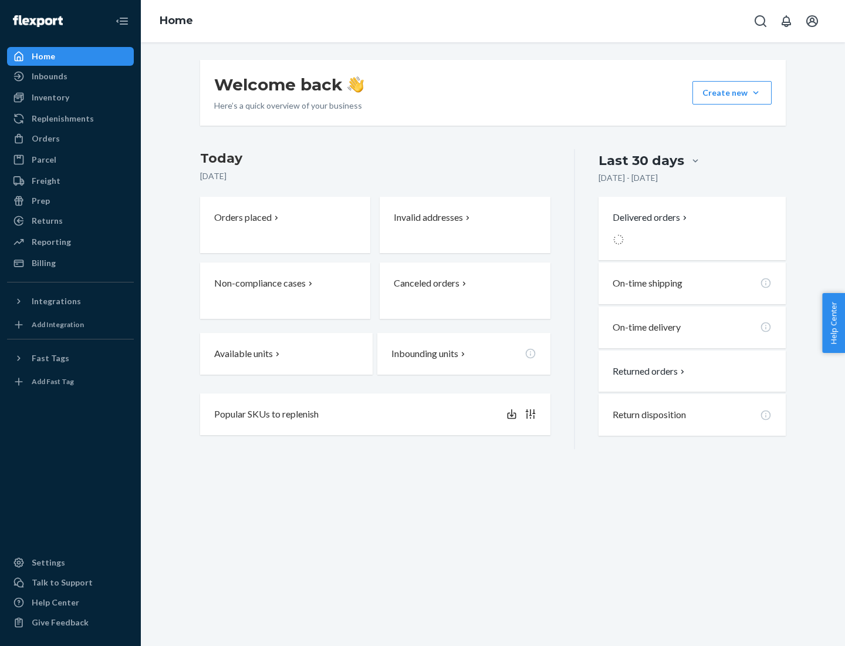 The width and height of the screenshot is (845, 646). I want to click on a: Help Center, so click(70, 602).